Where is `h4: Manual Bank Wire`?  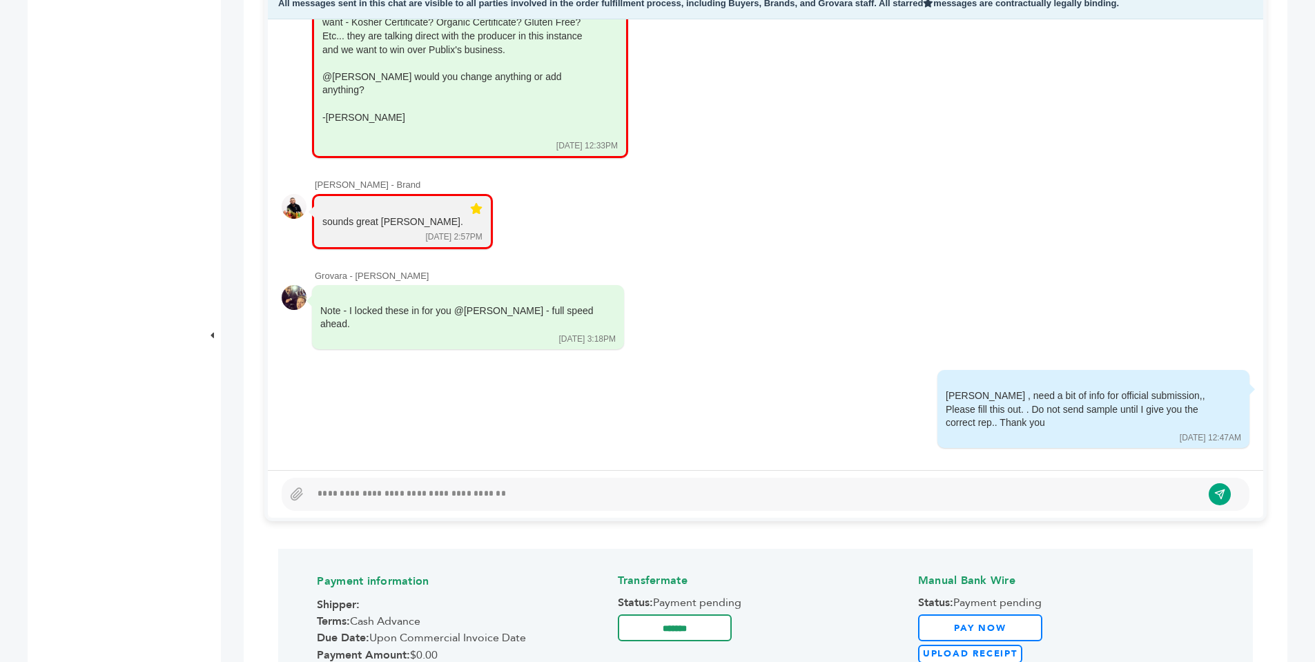
h4: Manual Bank Wire is located at coordinates (1066, 578).